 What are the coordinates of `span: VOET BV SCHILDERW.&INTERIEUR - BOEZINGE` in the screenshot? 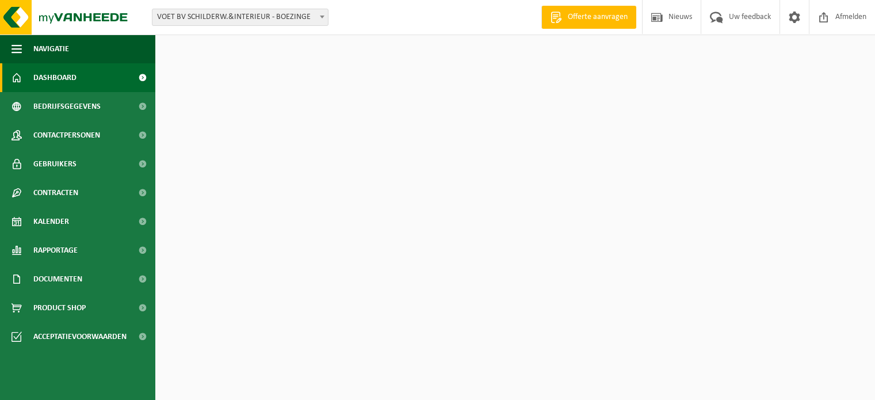 It's located at (240, 17).